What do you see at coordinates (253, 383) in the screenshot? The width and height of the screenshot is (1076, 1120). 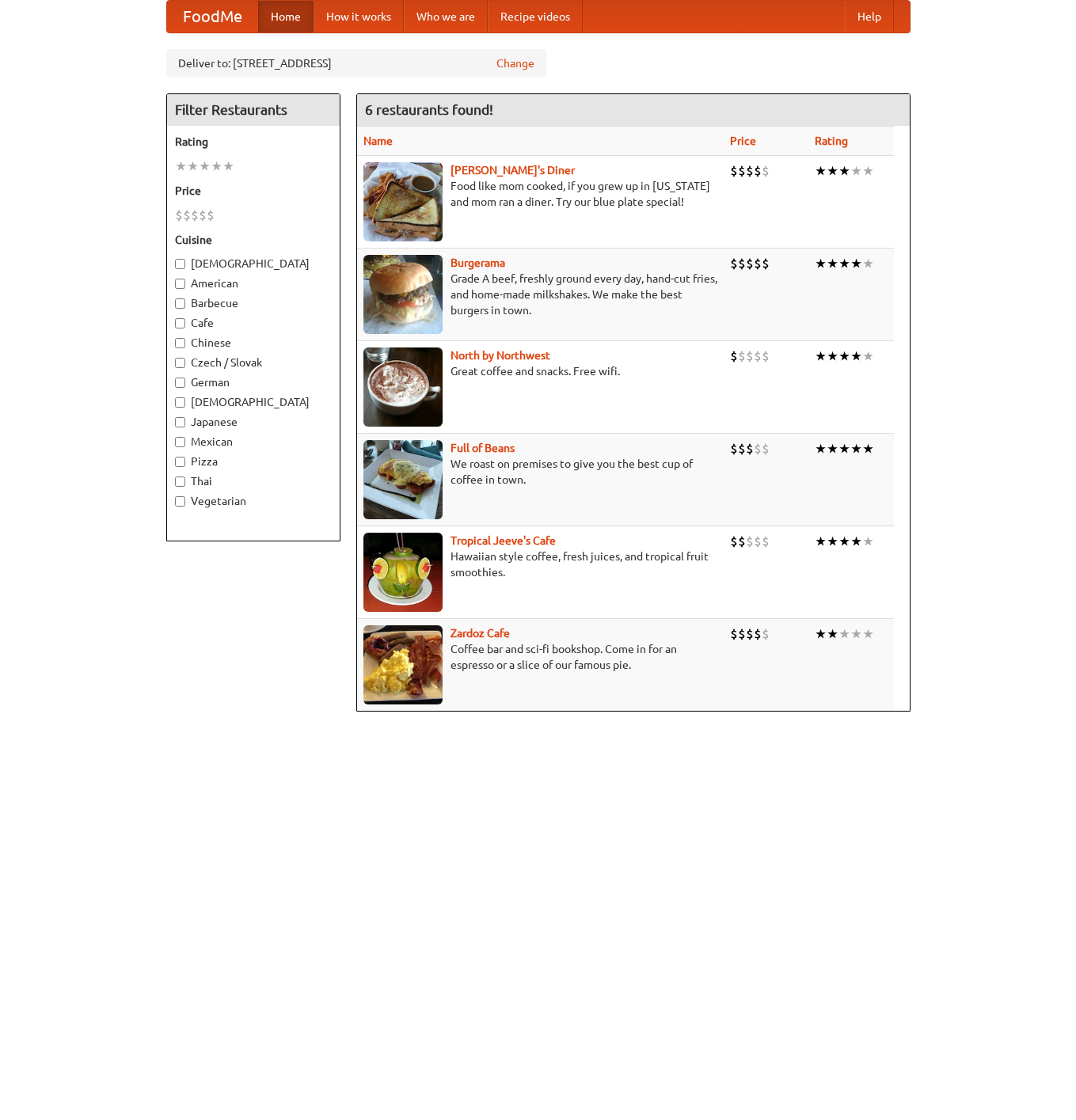 I see `label: German` at bounding box center [253, 383].